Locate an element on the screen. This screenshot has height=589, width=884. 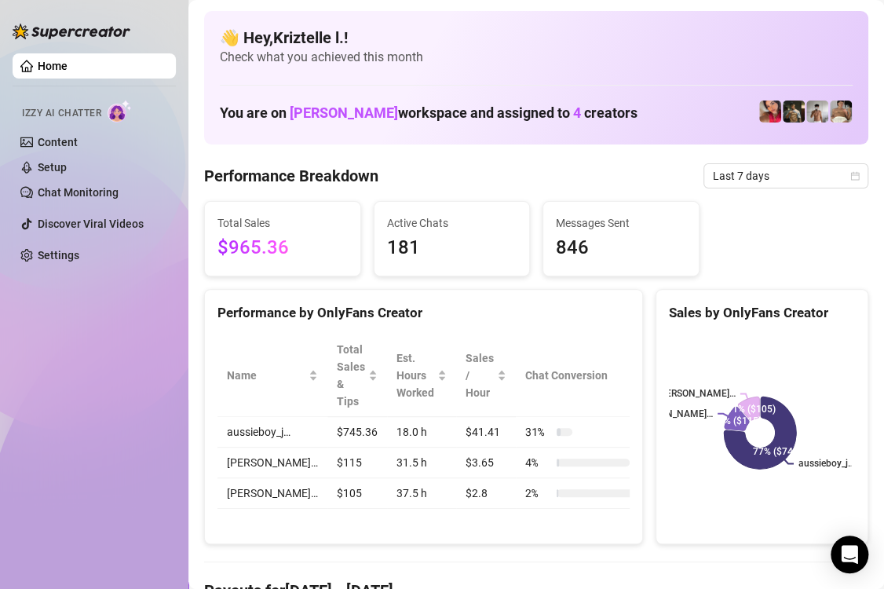
div: Est. Hours Worked is located at coordinates (415, 375).